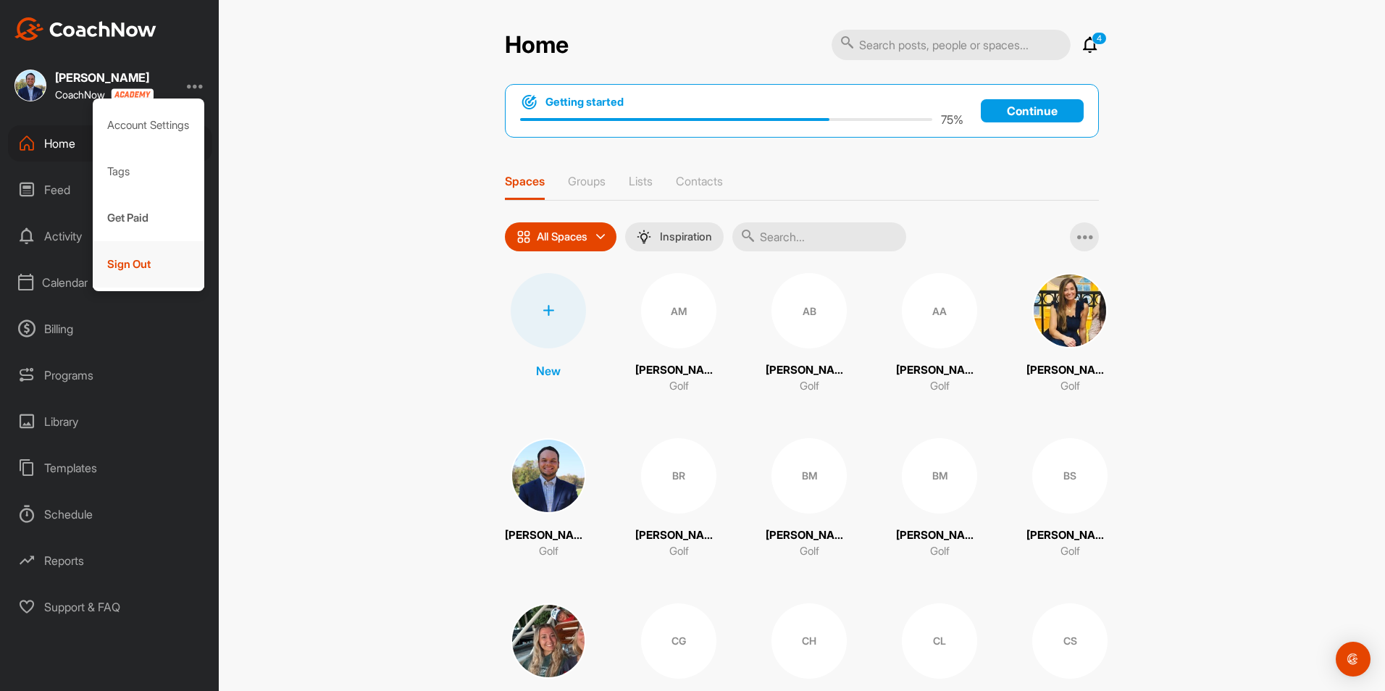 The width and height of the screenshot is (1385, 691). I want to click on img: square_f7bfa36cfc3adee2f116624a0ffa973a.jpg, so click(1070, 311).